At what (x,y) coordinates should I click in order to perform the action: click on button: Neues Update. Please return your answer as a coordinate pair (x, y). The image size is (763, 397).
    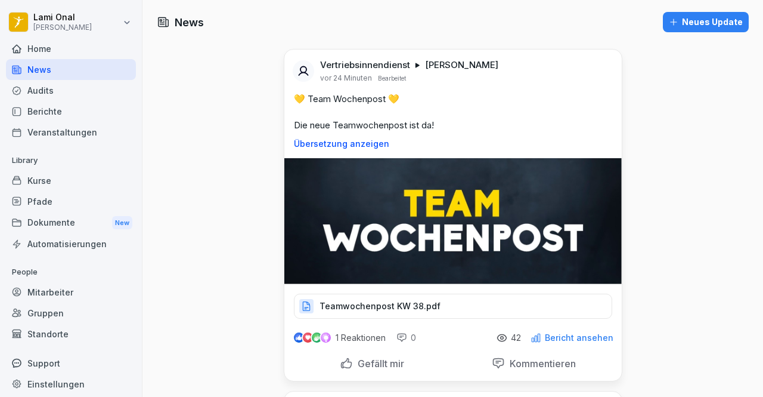
    Looking at the image, I should click on (706, 22).